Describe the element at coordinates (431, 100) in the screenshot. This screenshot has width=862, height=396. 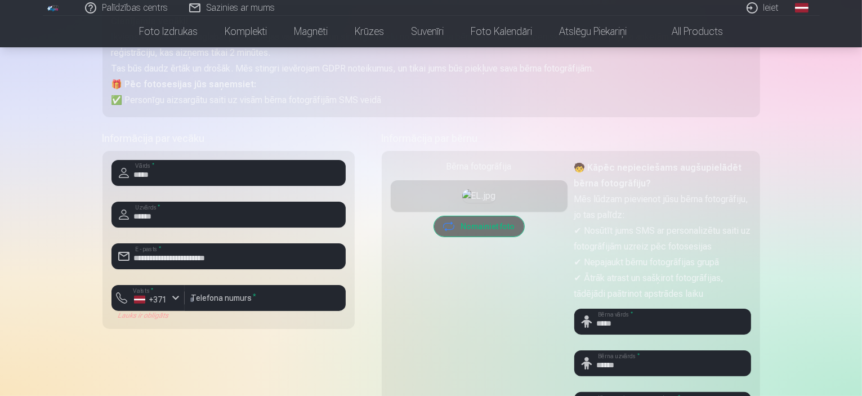
I see `p: ✅ Personīgu aizsargātu saiti uz visām bērna fotogrāfijām SMS veidā` at that location.